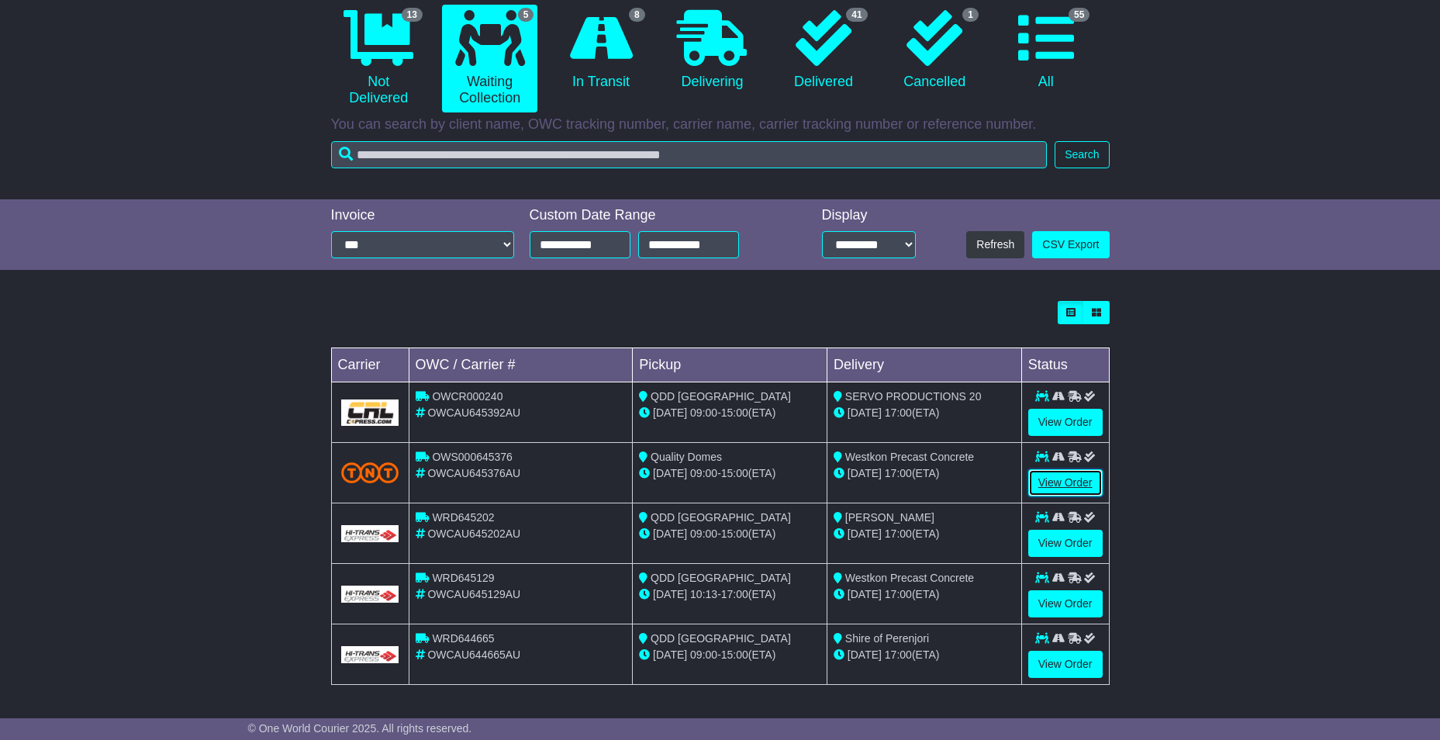  Describe the element at coordinates (823, 50) in the screenshot. I see `a: 41 Delivered` at that location.